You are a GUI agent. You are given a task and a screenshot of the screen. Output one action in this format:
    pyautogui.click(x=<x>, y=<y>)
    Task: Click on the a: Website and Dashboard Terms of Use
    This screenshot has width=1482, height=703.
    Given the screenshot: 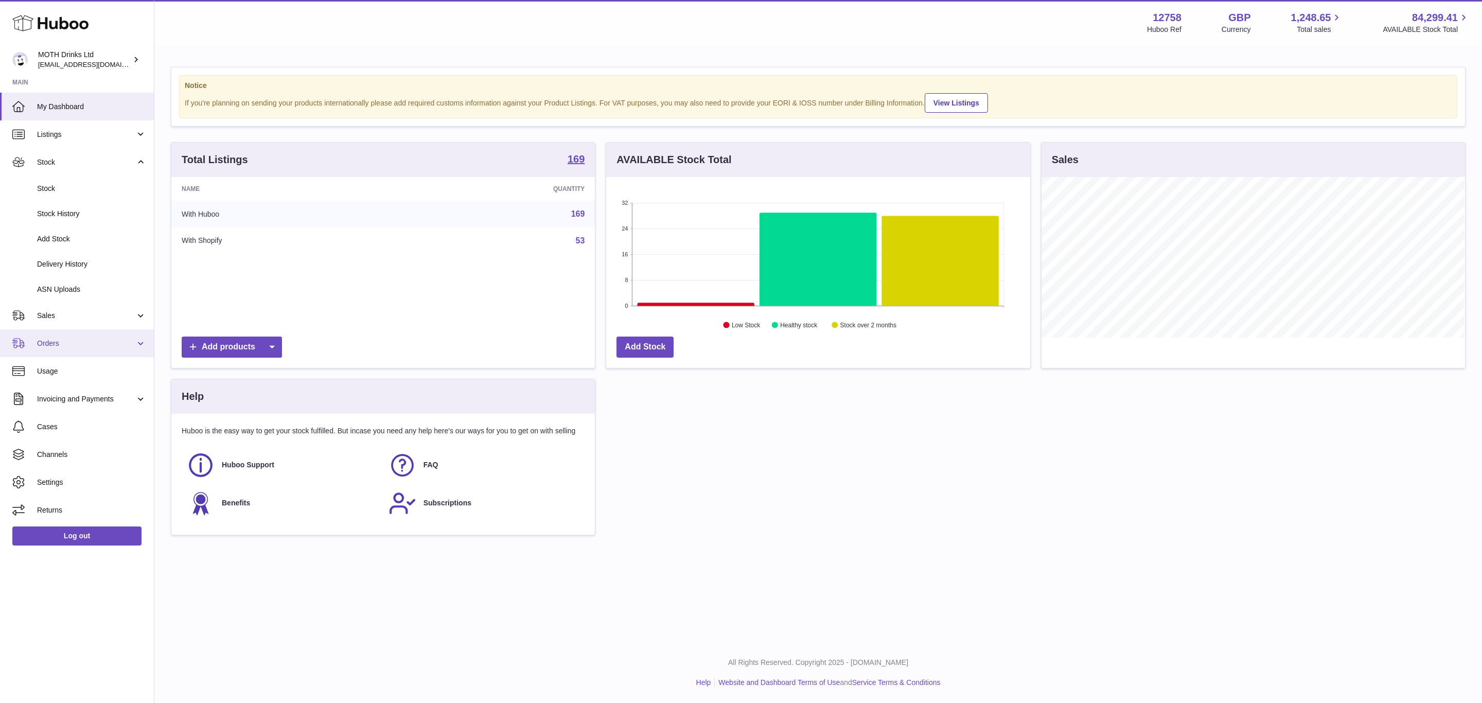 What is the action you would take?
    pyautogui.click(x=779, y=682)
    